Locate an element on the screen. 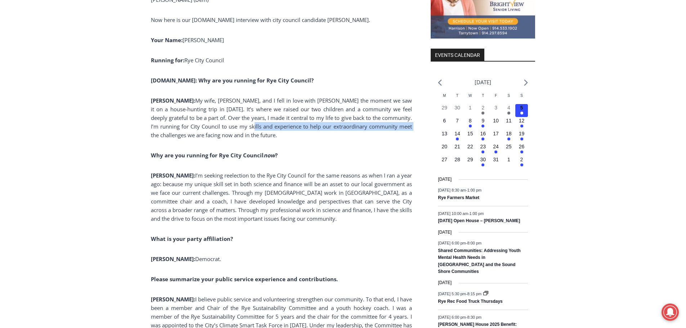 The width and height of the screenshot is (686, 328). div: Friday is located at coordinates (496, 98).